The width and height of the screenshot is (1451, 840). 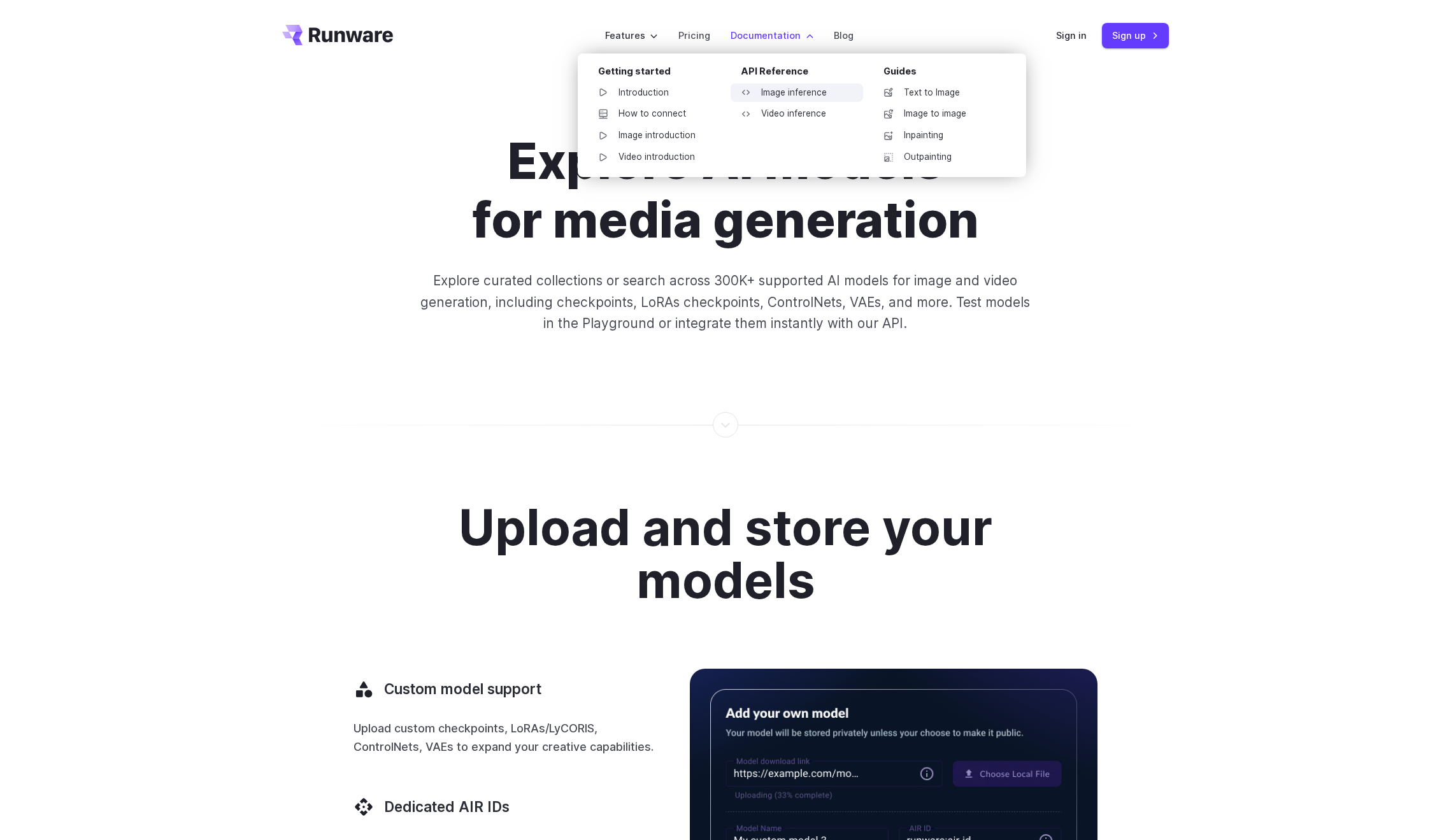 I want to click on h3: Dedicated AIR IDs, so click(x=447, y=807).